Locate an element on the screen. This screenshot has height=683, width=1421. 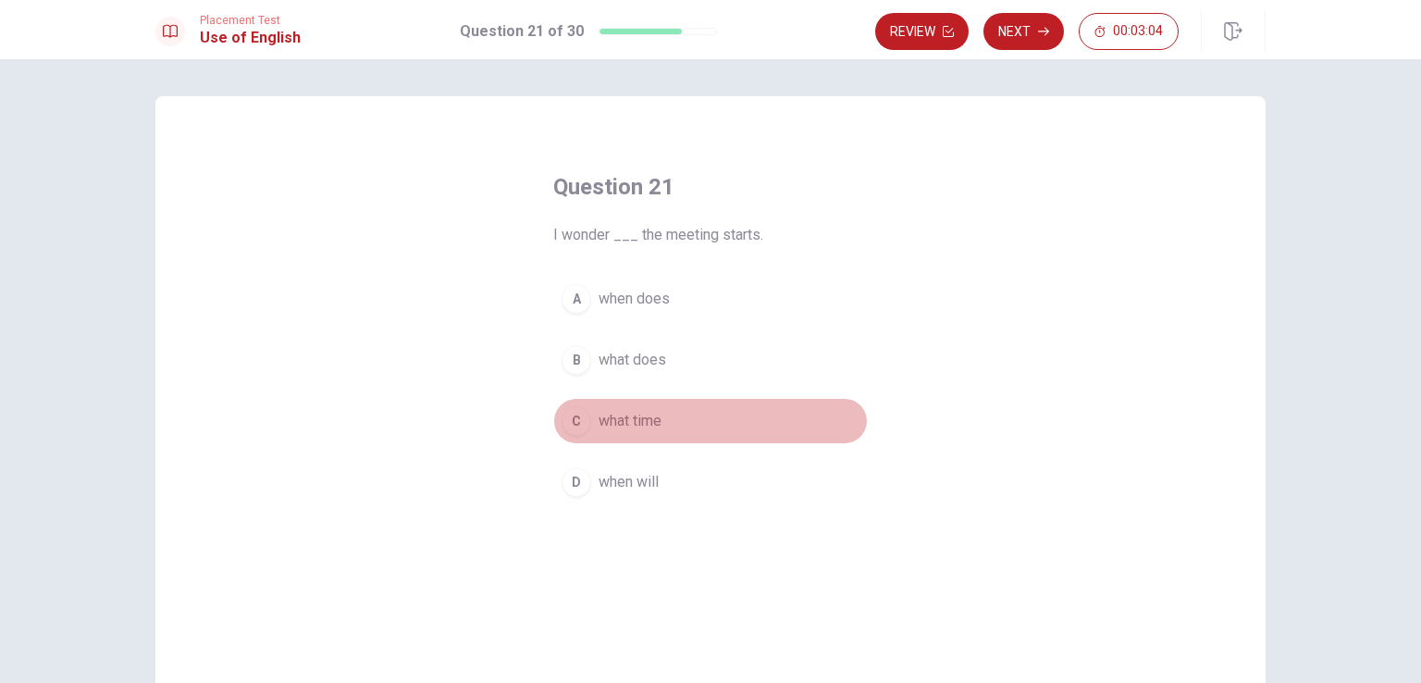
button: Bwhat does is located at coordinates (710, 360).